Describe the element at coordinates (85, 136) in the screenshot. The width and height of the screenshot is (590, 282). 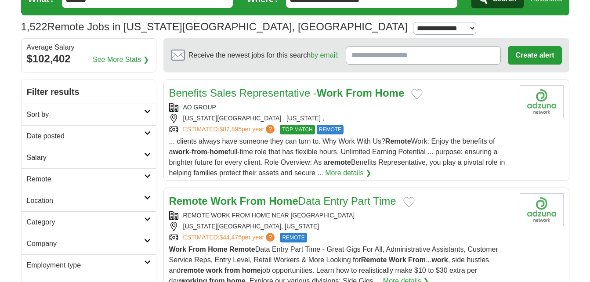
I see `h2: Date posted` at that location.